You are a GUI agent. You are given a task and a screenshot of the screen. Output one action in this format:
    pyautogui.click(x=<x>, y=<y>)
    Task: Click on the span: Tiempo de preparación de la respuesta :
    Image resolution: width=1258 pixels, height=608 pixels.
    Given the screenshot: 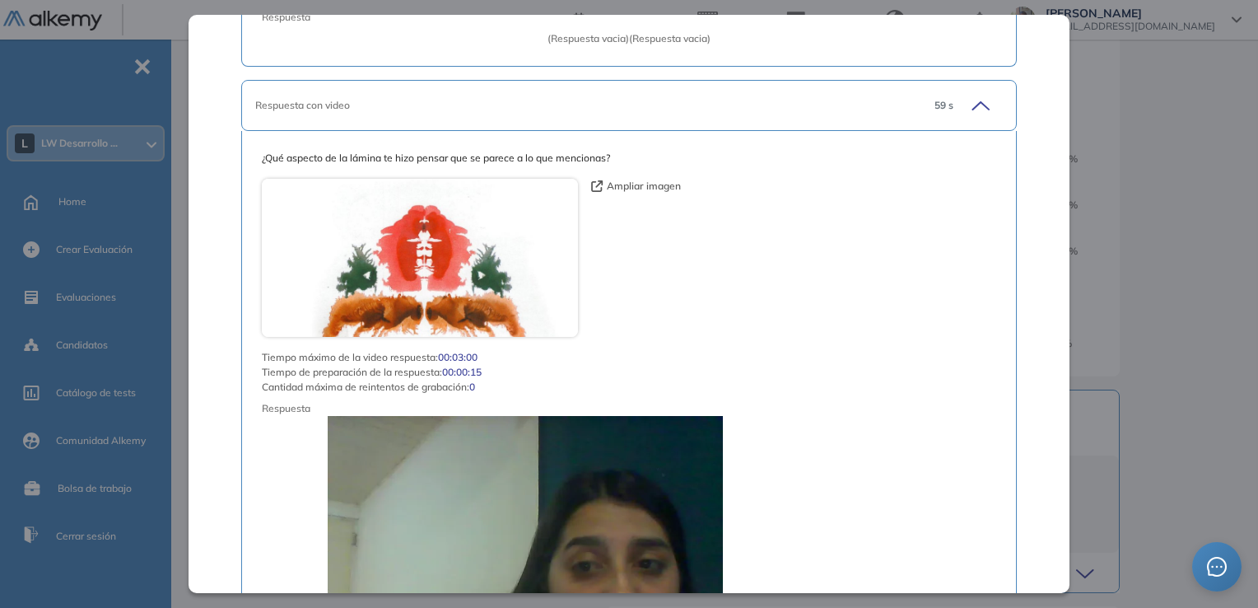 What is the action you would take?
    pyautogui.click(x=352, y=372)
    